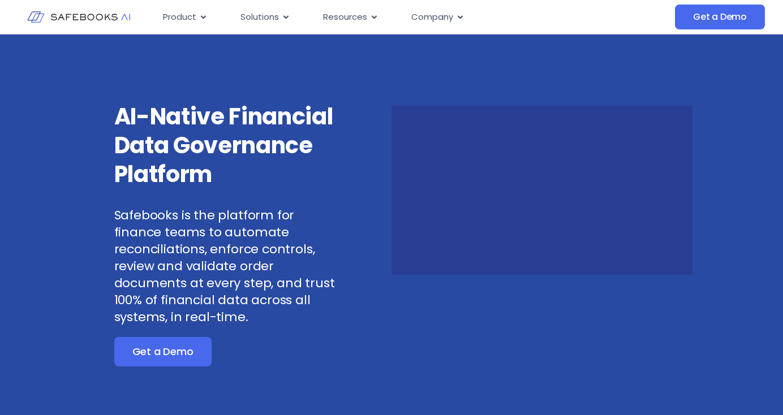 The width and height of the screenshot is (783, 415). What do you see at coordinates (375, 17) in the screenshot?
I see `div: Menu Toggle` at bounding box center [375, 17].